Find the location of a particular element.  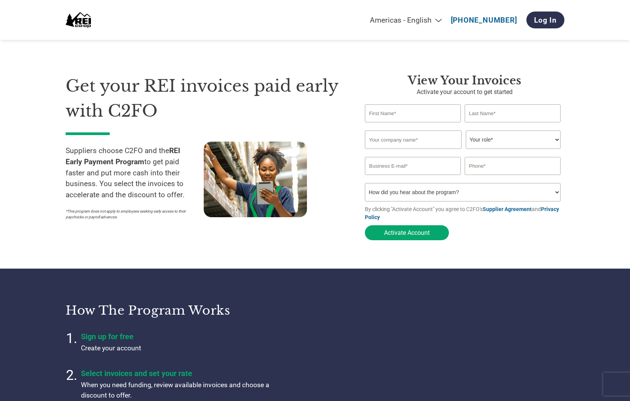

p: By clicking "Activate Account" you agree to C2FO's and is located at coordinates (465, 213).